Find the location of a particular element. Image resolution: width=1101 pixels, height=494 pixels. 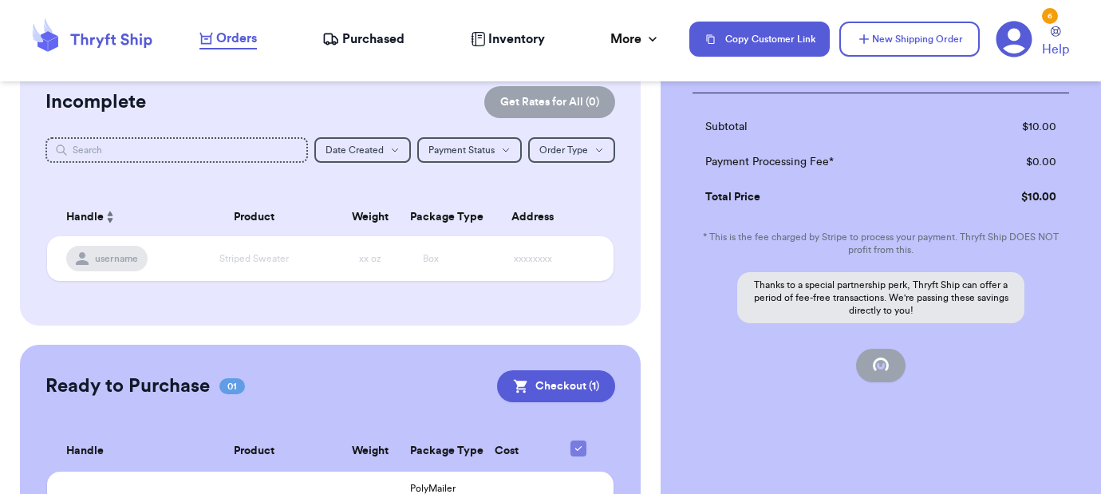

span: xx oz is located at coordinates (370, 258).